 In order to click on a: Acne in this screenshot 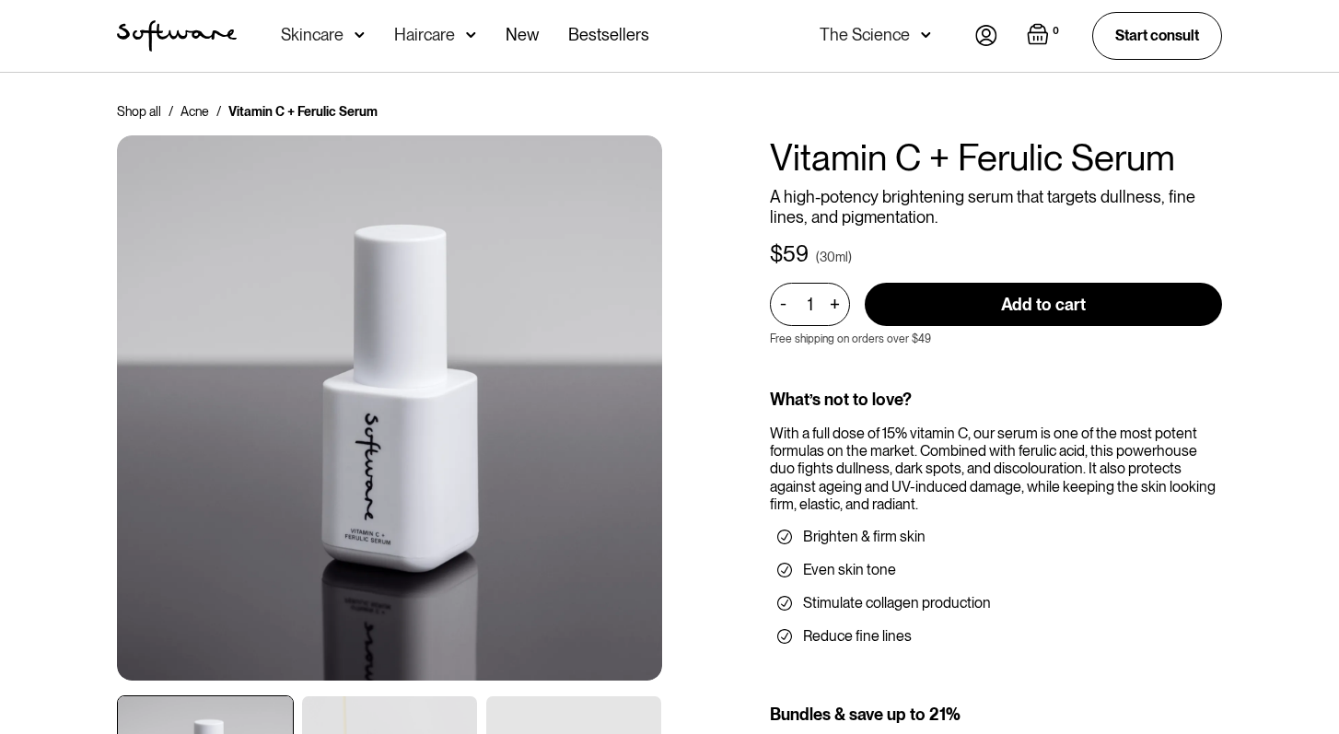, I will do `click(194, 111)`.